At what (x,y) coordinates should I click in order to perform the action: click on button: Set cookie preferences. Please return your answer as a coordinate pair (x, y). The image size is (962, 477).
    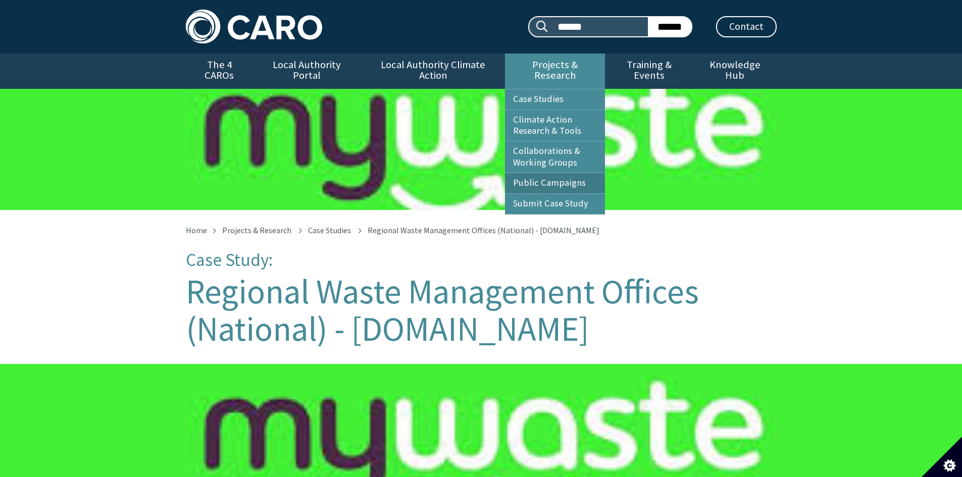
    Looking at the image, I should click on (942, 457).